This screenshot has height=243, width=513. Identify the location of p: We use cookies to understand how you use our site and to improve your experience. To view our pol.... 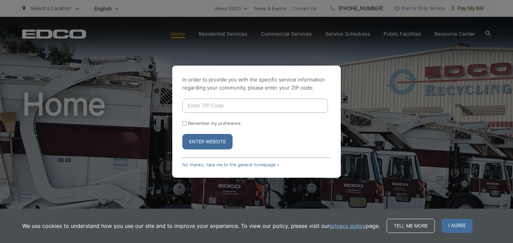
(201, 226).